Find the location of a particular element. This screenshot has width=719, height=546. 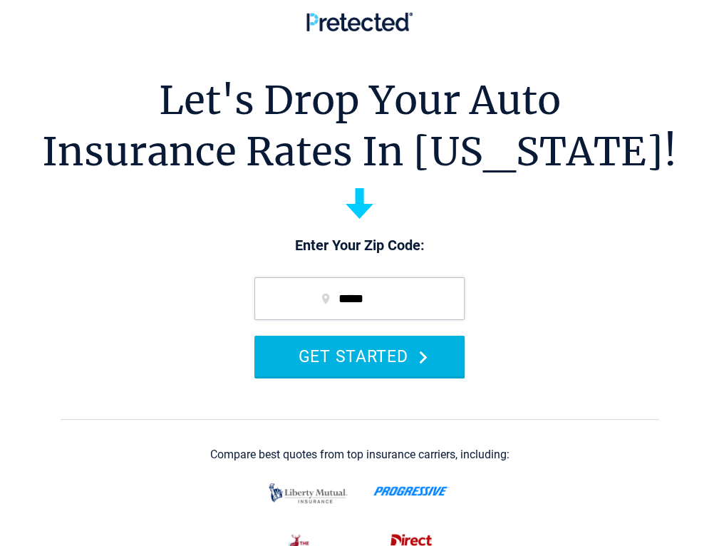

input: zip code is located at coordinates (359, 299).